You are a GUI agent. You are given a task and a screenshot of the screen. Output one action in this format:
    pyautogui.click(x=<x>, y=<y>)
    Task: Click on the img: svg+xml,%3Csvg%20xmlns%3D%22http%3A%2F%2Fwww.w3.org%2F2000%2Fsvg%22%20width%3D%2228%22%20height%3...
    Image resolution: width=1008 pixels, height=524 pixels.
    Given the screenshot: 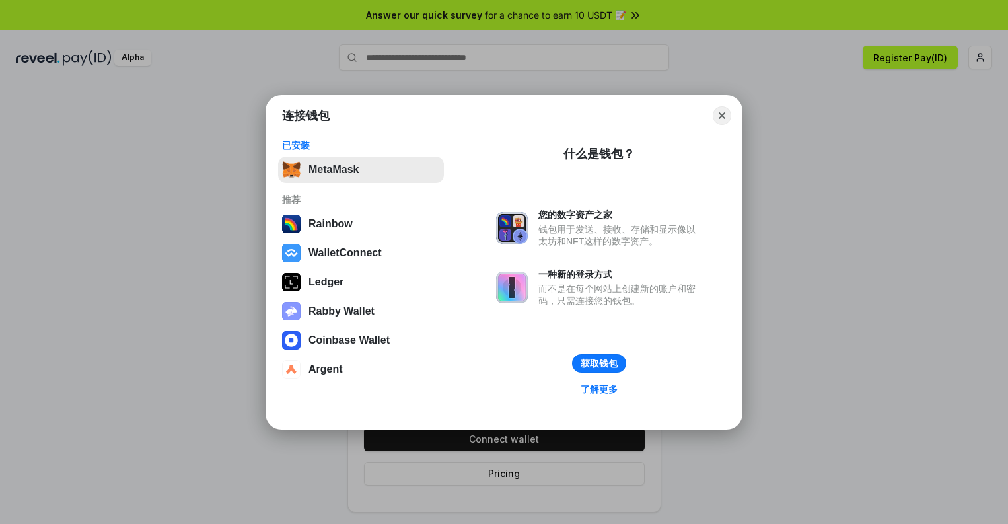 What is the action you would take?
    pyautogui.click(x=291, y=282)
    